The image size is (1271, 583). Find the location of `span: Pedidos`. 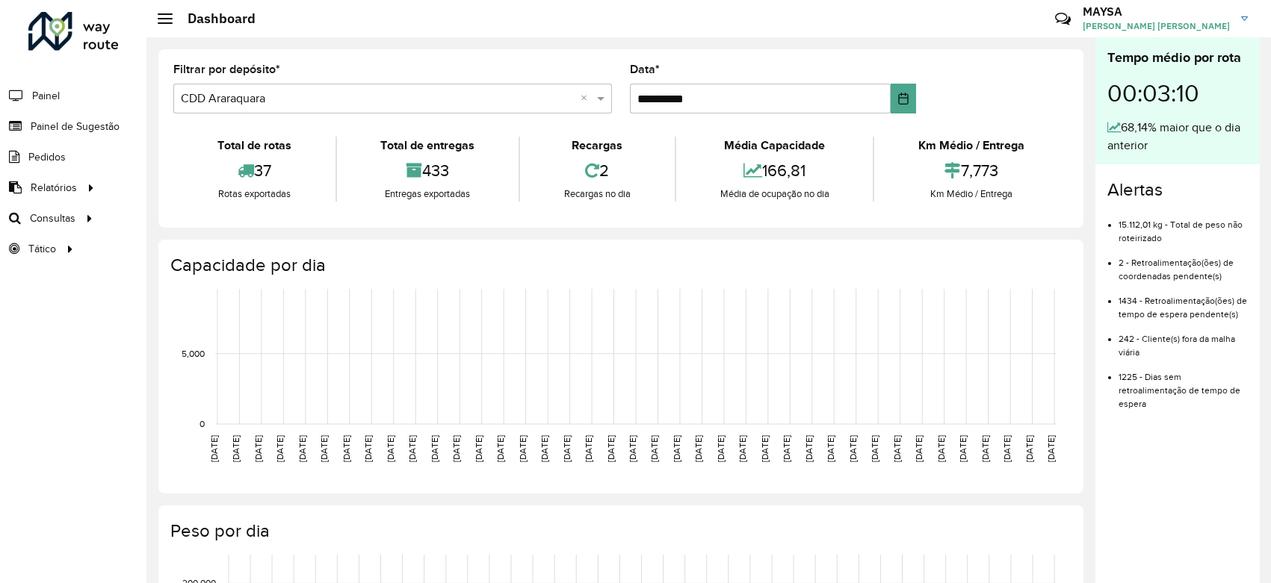

span: Pedidos is located at coordinates (47, 157).